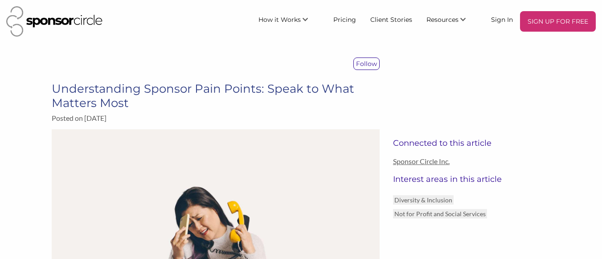 This screenshot has height=259, width=602. I want to click on li: Resources, so click(451, 21).